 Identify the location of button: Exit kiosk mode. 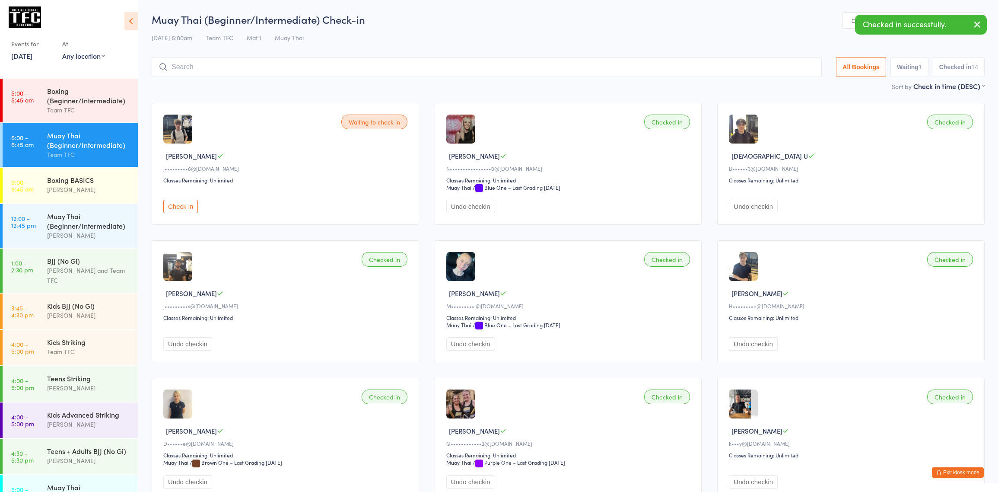
(958, 472).